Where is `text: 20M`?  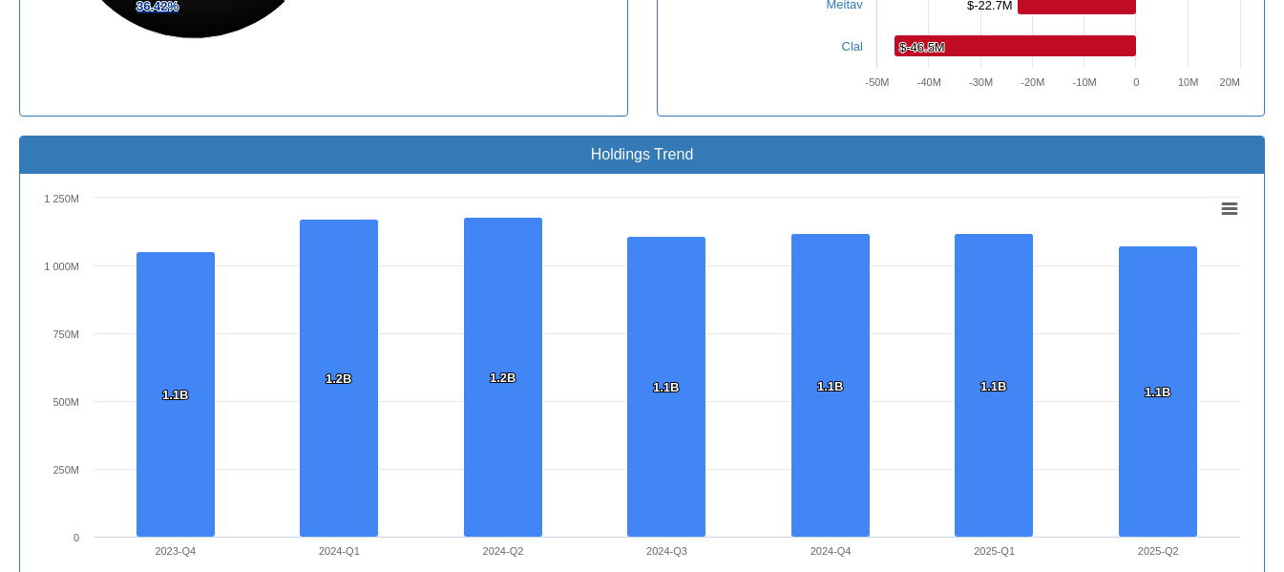
text: 20M is located at coordinates (1229, 82).